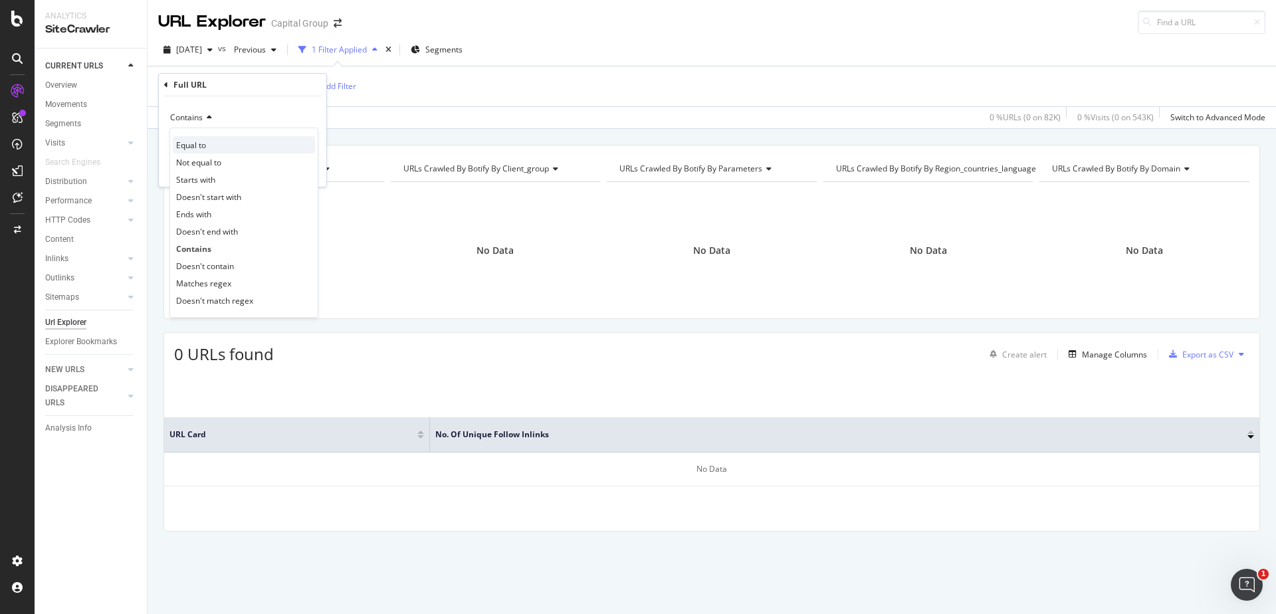 This screenshot has height=614, width=1276. What do you see at coordinates (91, 239) in the screenshot?
I see `a: Content` at bounding box center [91, 239].